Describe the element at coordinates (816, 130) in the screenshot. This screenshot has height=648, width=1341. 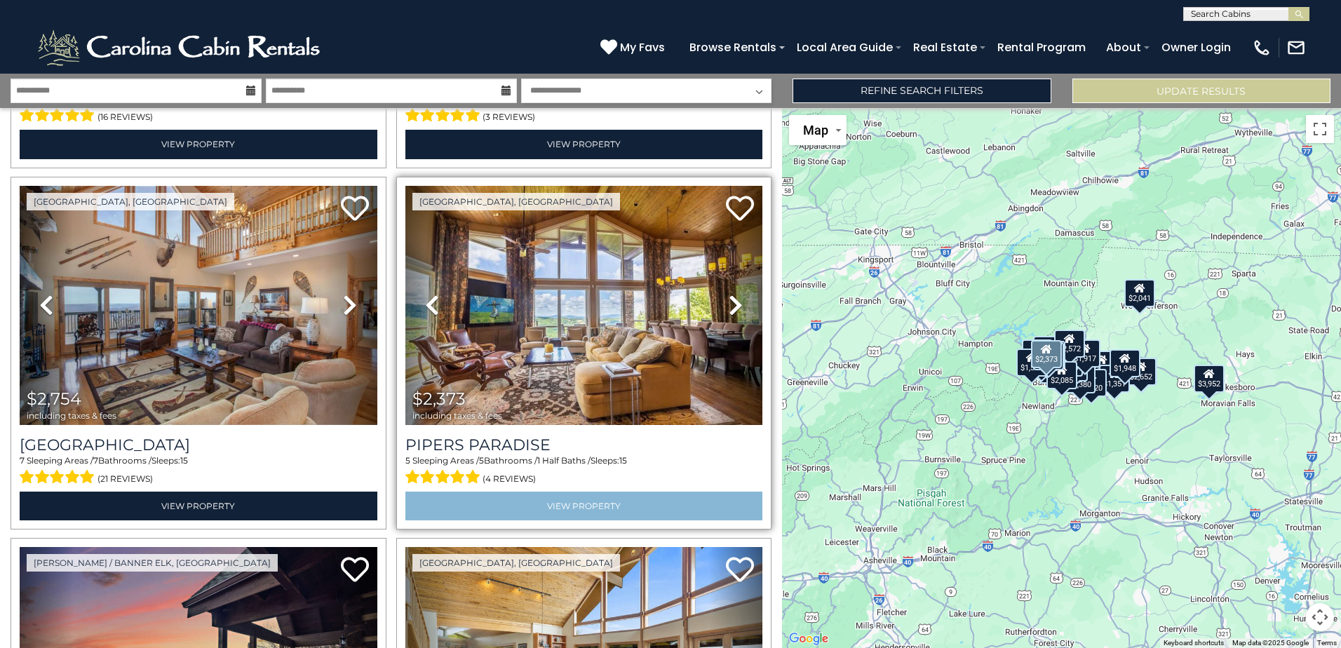
I see `span: Map` at that location.